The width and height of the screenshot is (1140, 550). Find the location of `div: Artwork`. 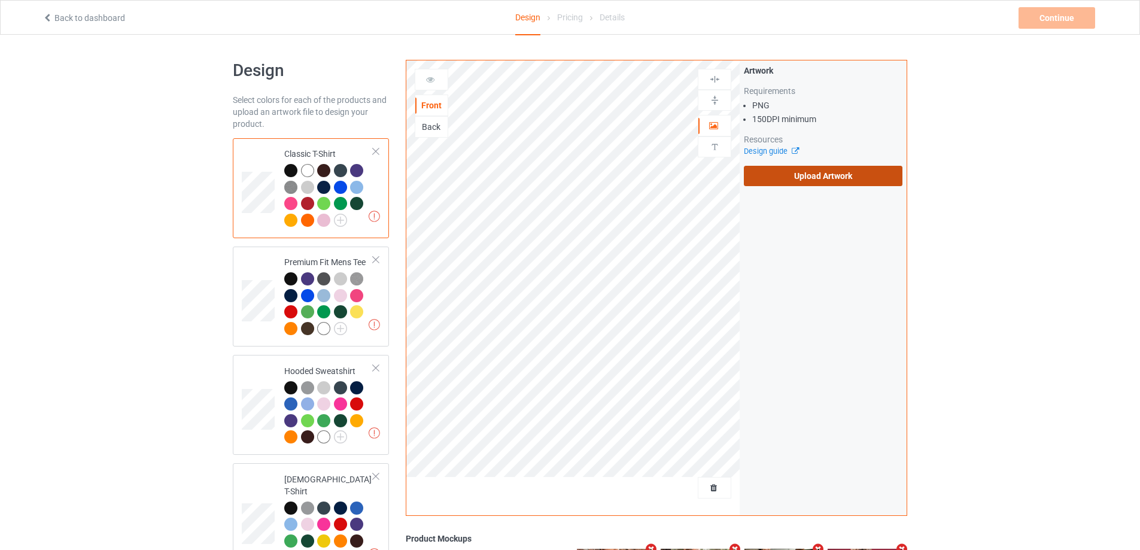

div: Artwork is located at coordinates (823, 71).